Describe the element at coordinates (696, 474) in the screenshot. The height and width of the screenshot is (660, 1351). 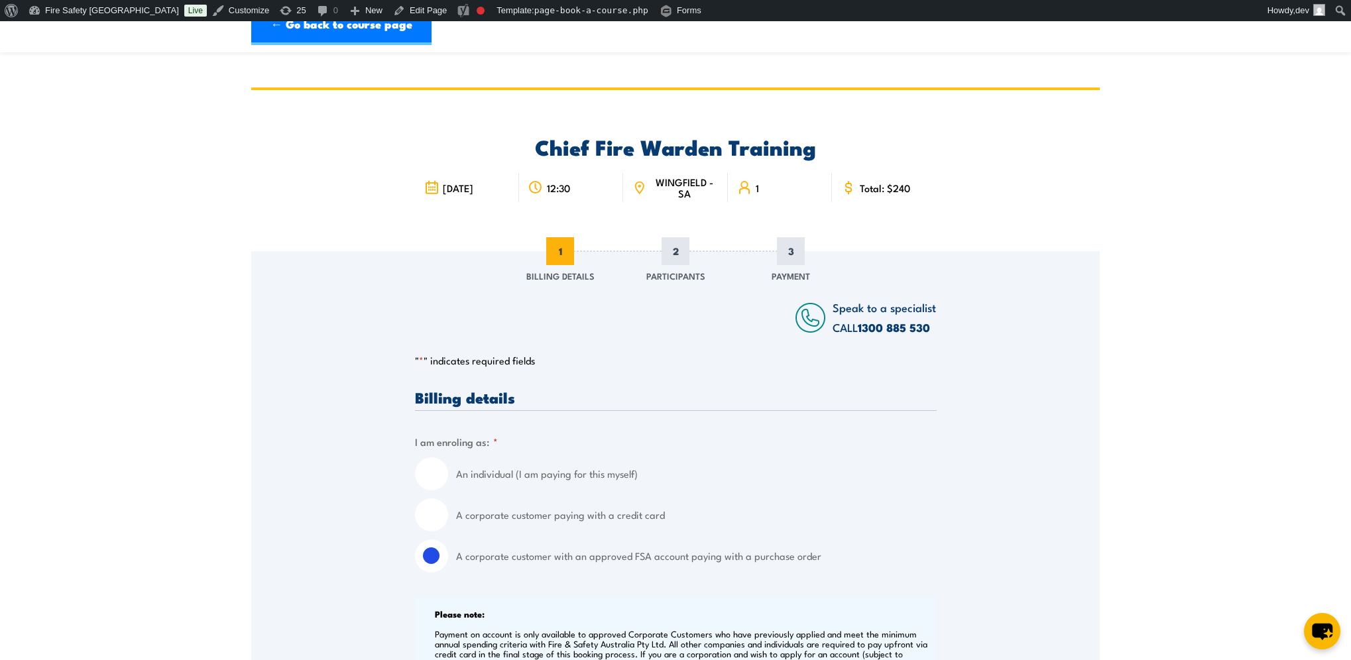
I see `label: An individual (I am paying for this myself)` at that location.